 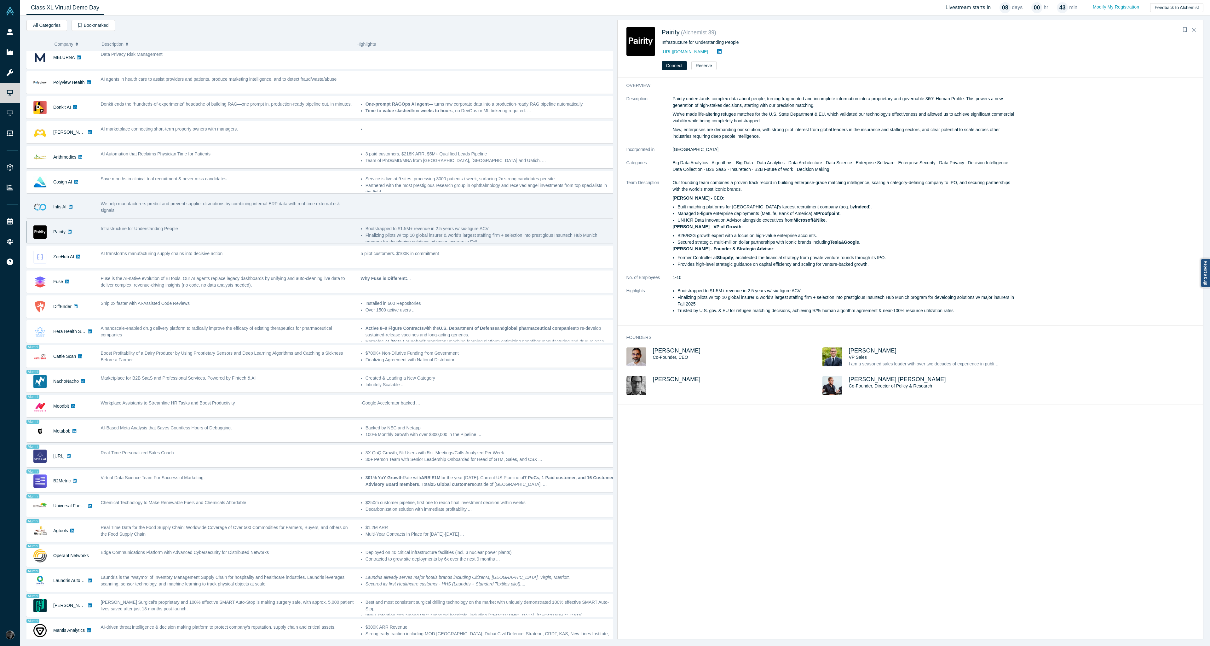 What do you see at coordinates (649, 304) in the screenshot?
I see `dt: Highlights` at bounding box center [649, 304].